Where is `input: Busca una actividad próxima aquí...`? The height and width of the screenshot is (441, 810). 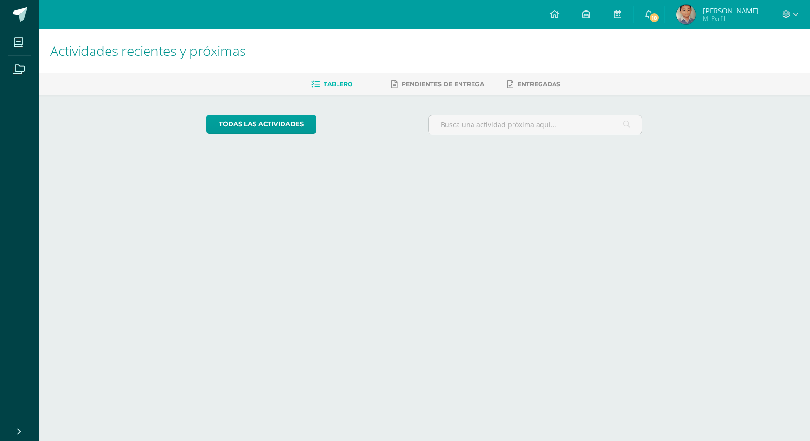
input: Busca una actividad próxima aquí... is located at coordinates (535, 124).